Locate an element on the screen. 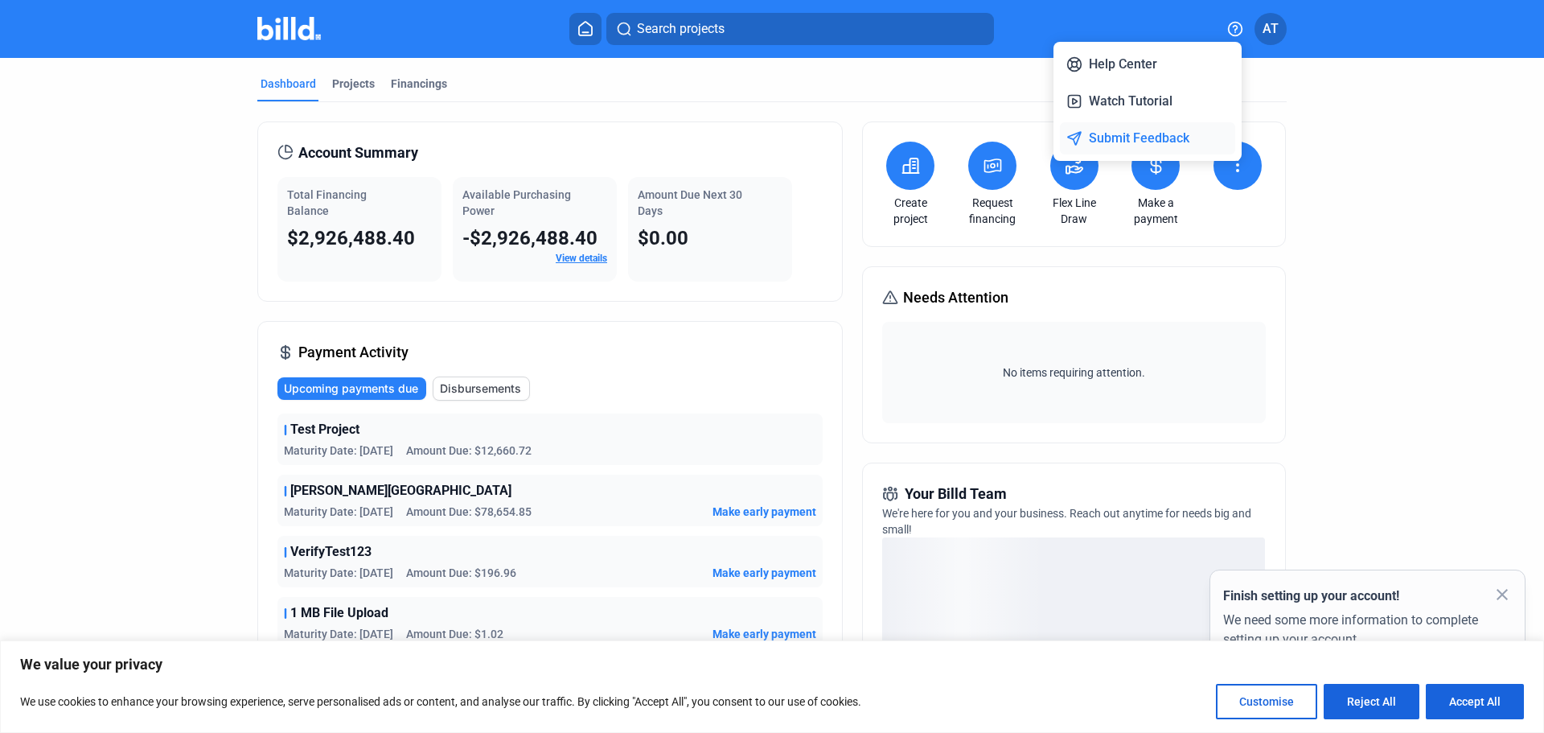 The height and width of the screenshot is (733, 1544). button: Submit Feedback is located at coordinates (1148, 138).